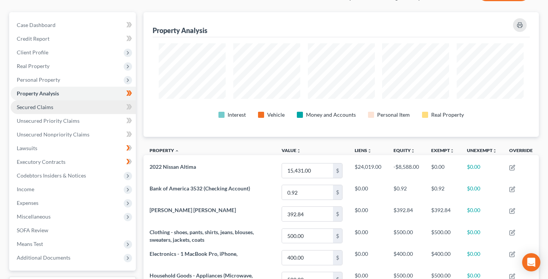 This screenshot has height=279, width=548. Describe the element at coordinates (43, 258) in the screenshot. I see `span: Additional Documents` at that location.